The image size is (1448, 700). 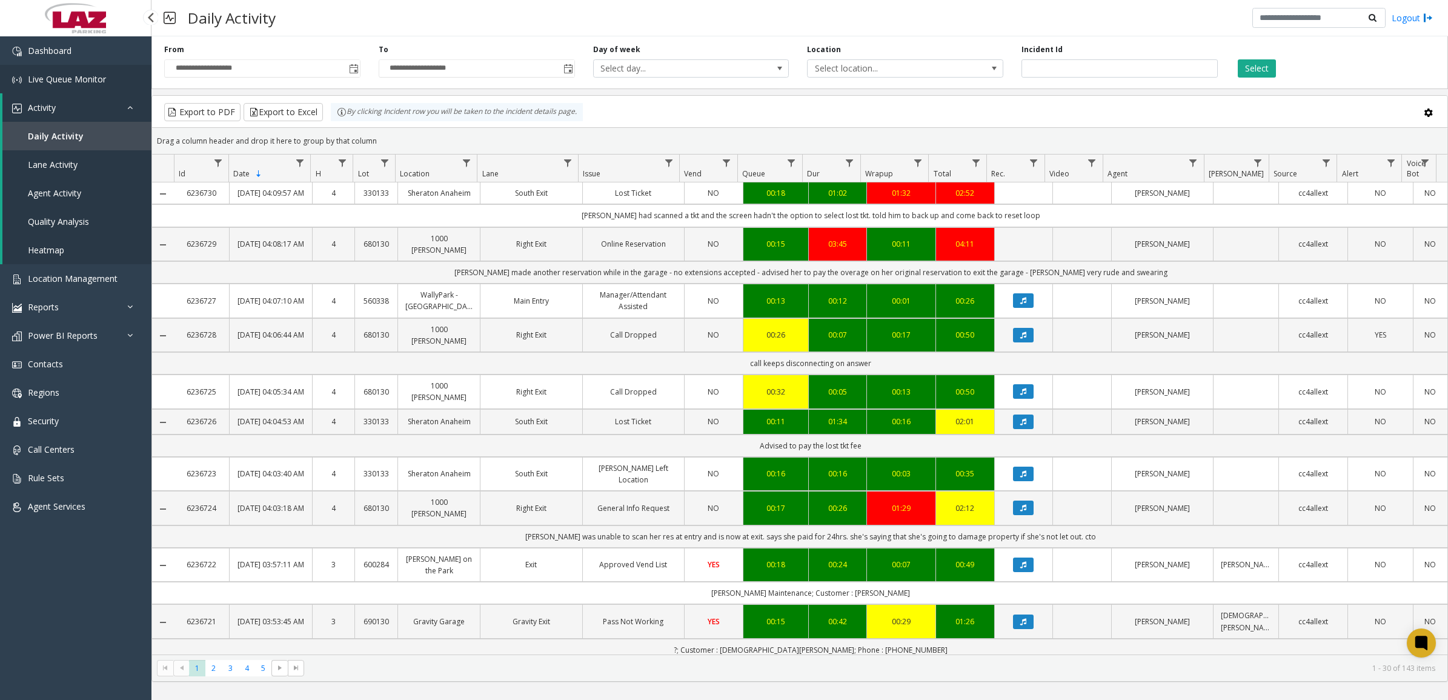 What do you see at coordinates (838, 508) in the screenshot?
I see `div: 00:26` at bounding box center [838, 508].